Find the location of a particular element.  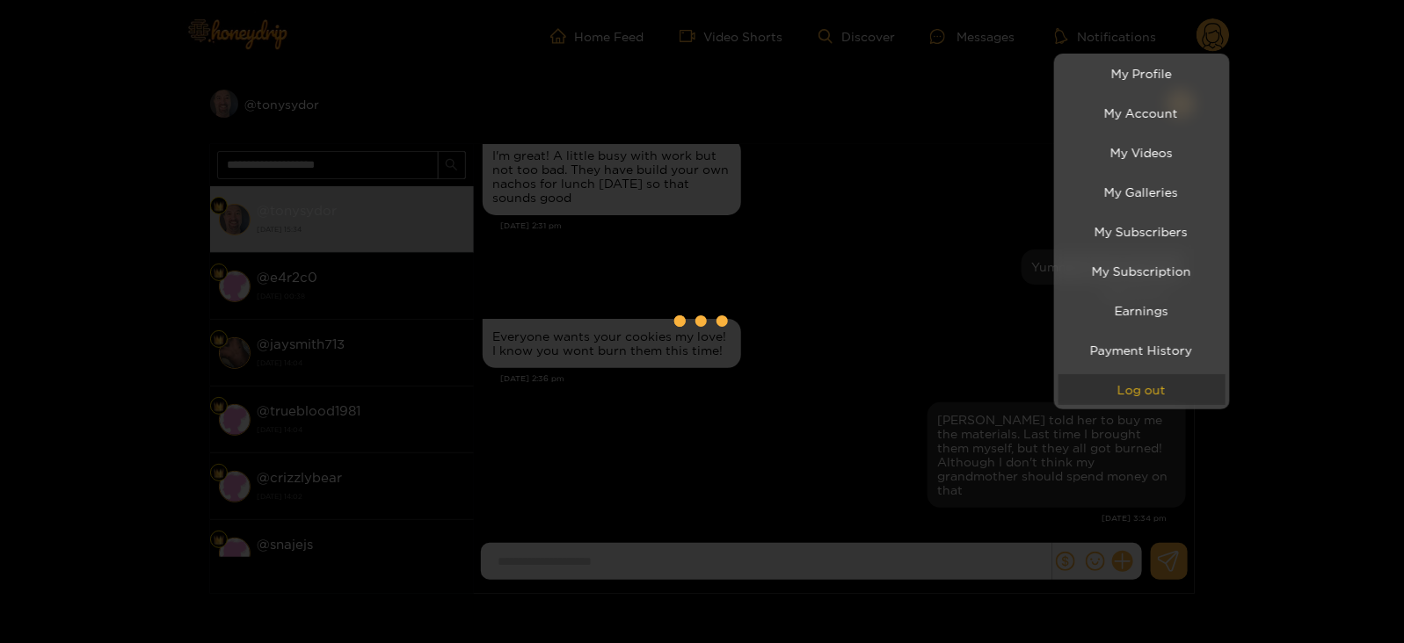

a: My Subscription is located at coordinates (1142, 271).